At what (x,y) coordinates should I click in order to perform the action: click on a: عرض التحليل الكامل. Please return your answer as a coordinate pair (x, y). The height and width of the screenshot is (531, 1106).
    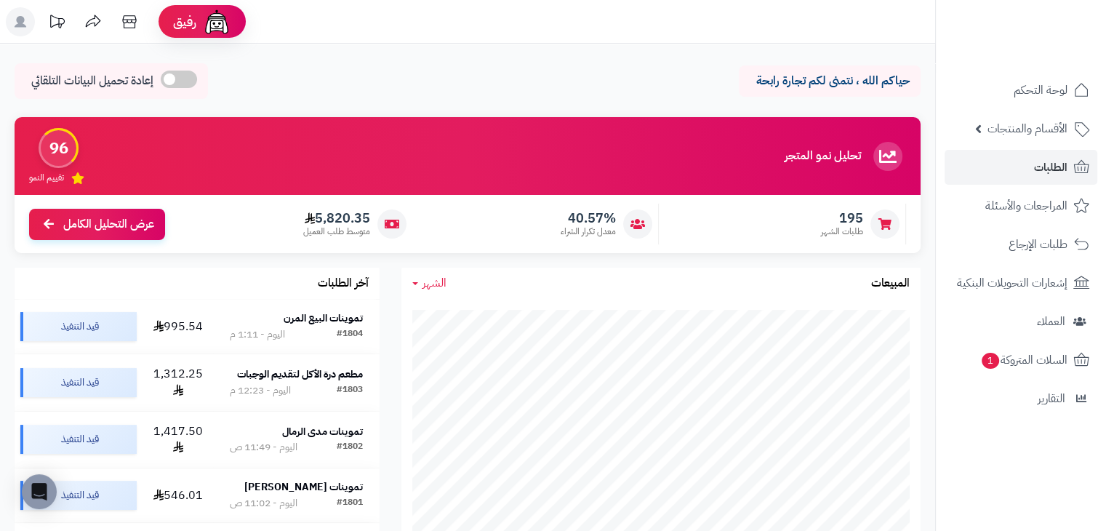
    Looking at the image, I should click on (97, 224).